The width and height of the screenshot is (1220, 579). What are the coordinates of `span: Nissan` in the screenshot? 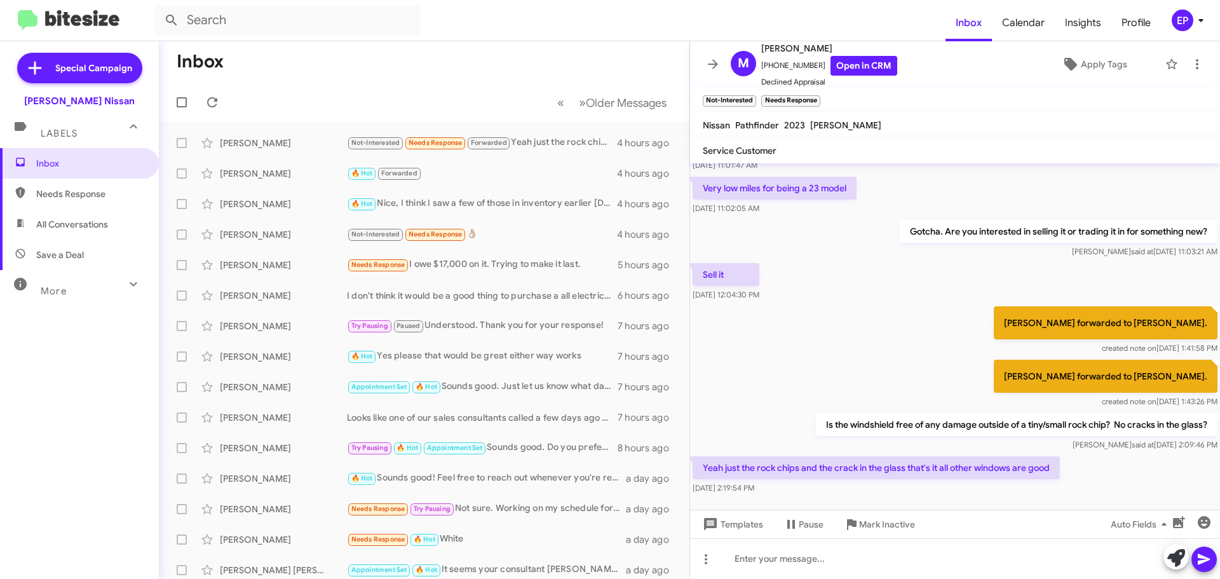 It's located at (716, 125).